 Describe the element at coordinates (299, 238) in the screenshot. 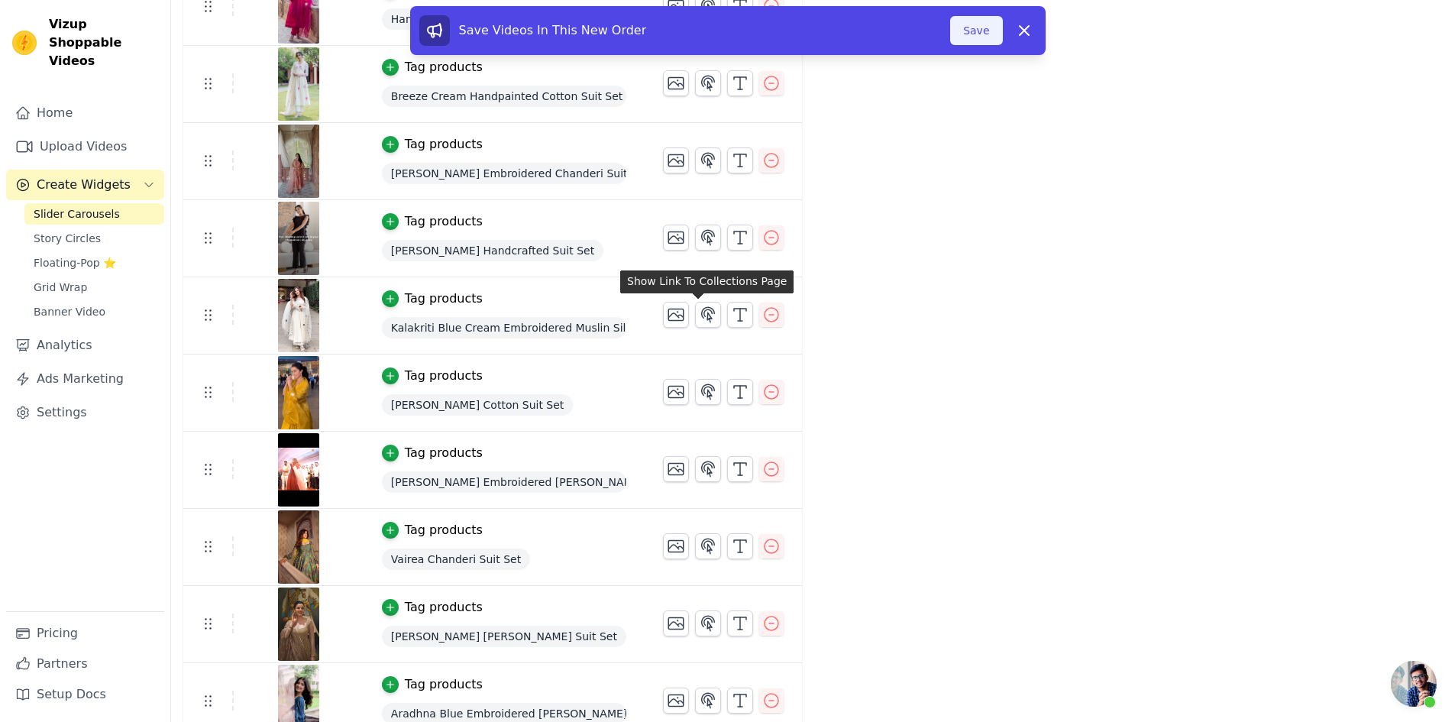

I see `img: vizup-images-9eba.jpg` at that location.